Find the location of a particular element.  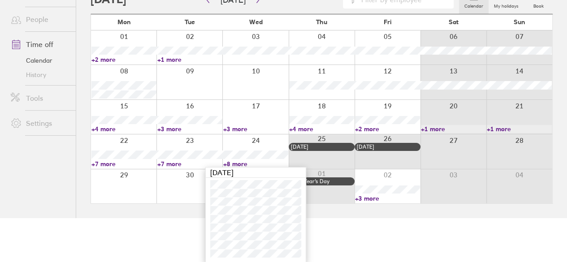

a: Settings is located at coordinates (39, 123).